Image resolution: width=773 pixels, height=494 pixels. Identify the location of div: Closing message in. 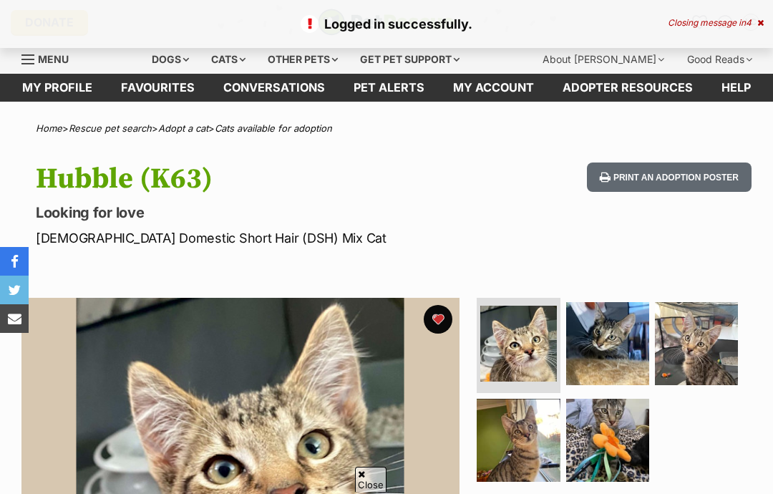
(715, 23).